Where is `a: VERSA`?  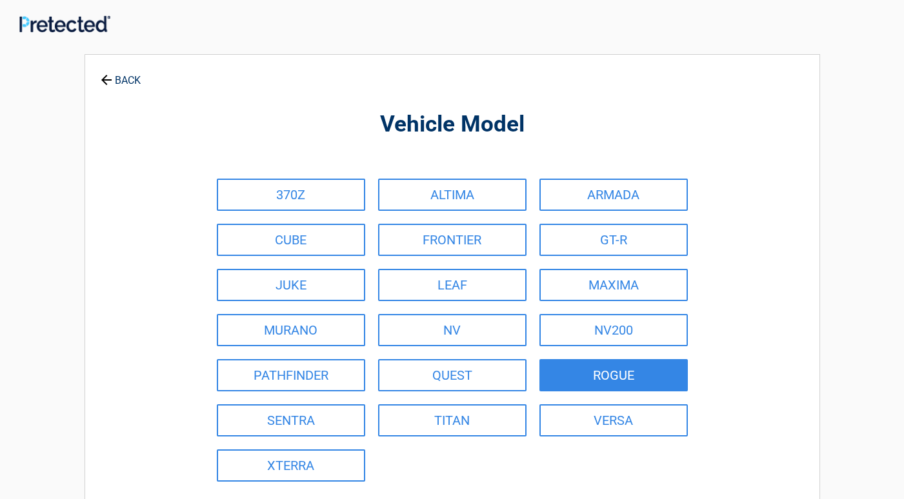
a: VERSA is located at coordinates (613, 421).